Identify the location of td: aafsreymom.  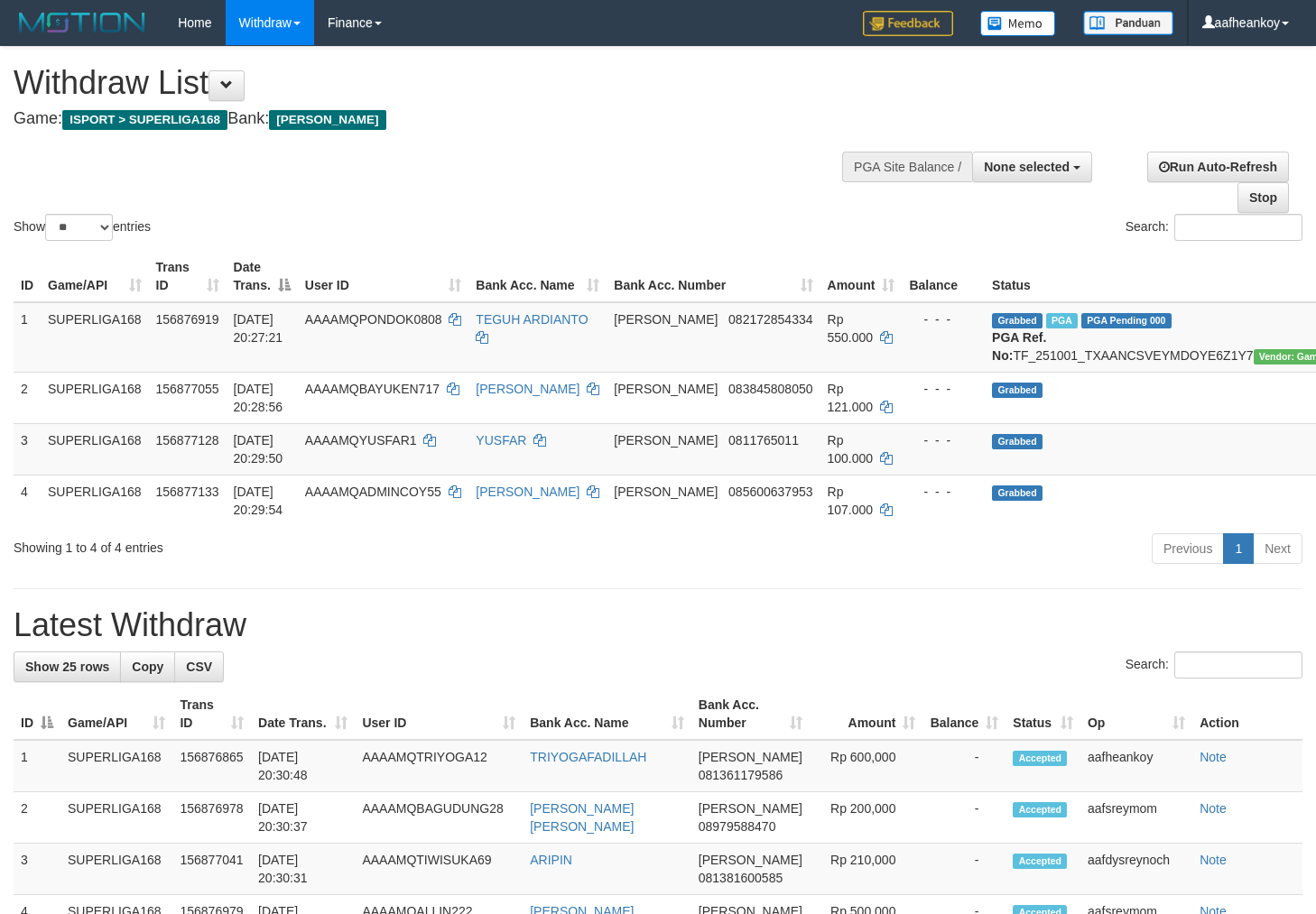
(1136, 817).